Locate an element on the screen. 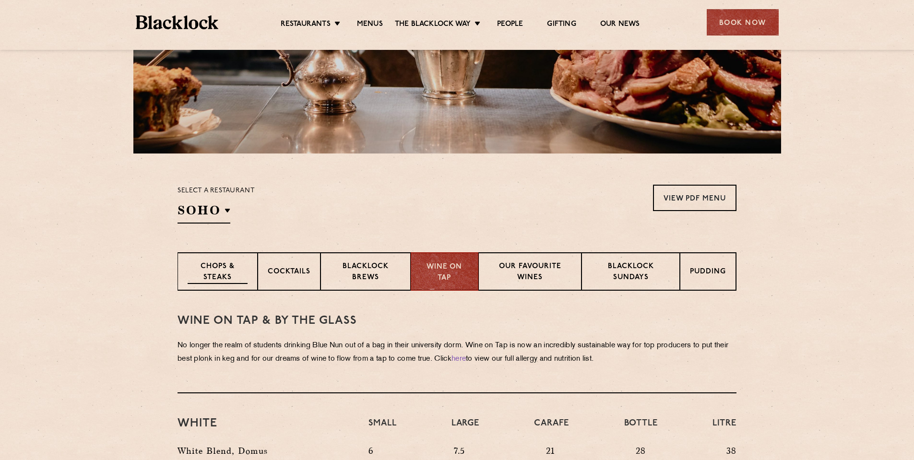  p: White Blend, Domus is located at coordinates (266, 451).